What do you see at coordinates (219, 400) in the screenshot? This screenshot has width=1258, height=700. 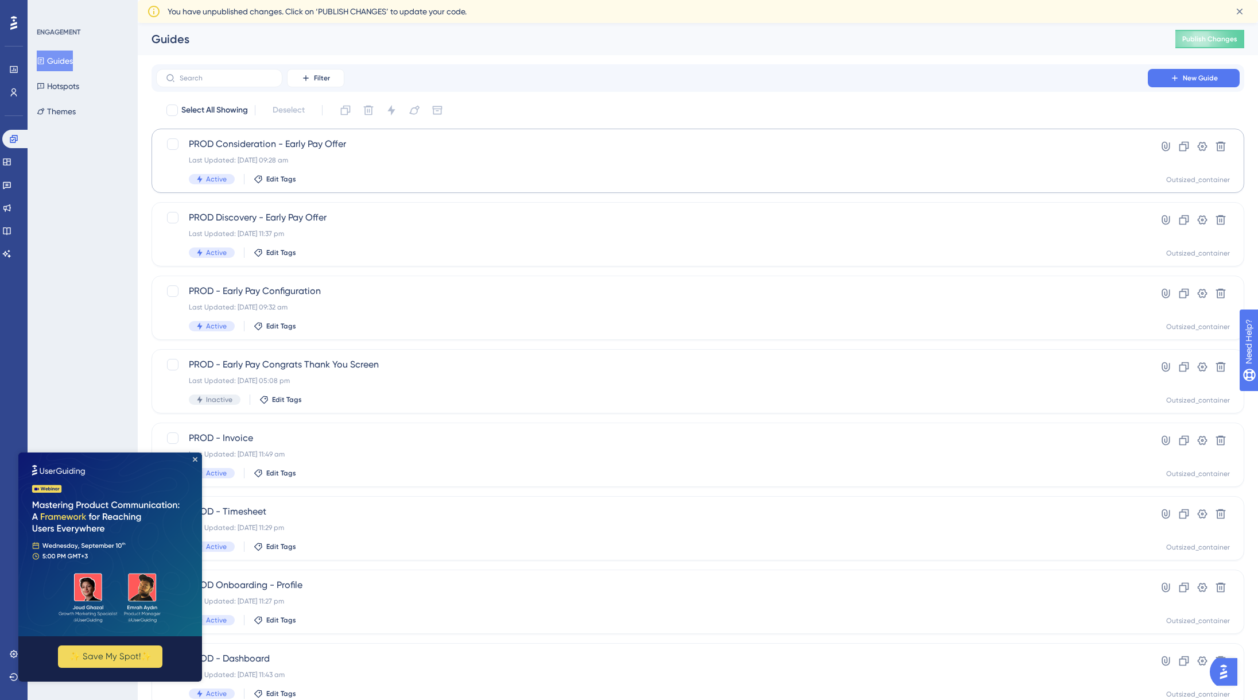 I see `span: Inactive` at bounding box center [219, 400].